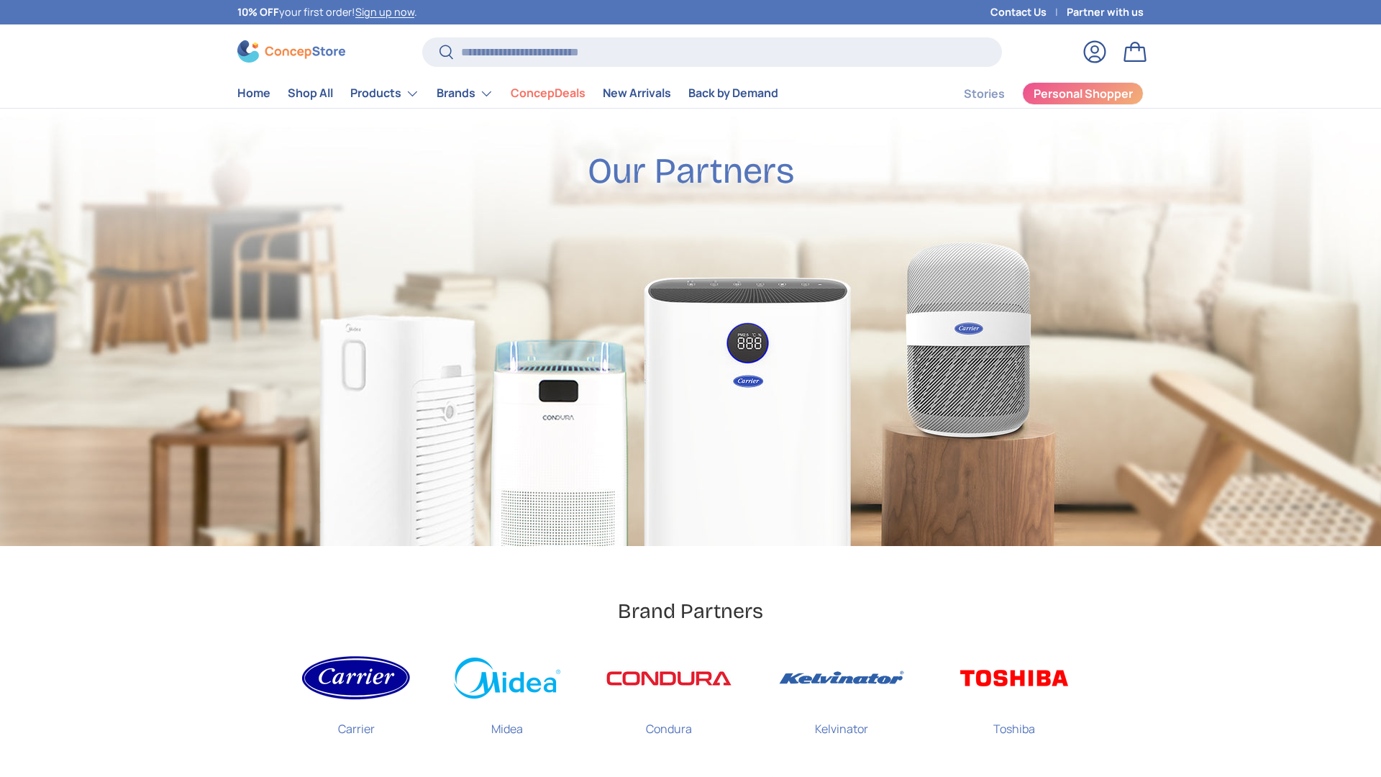 The width and height of the screenshot is (1381, 777). Describe the element at coordinates (1014, 723) in the screenshot. I see `p: Toshiba` at that location.